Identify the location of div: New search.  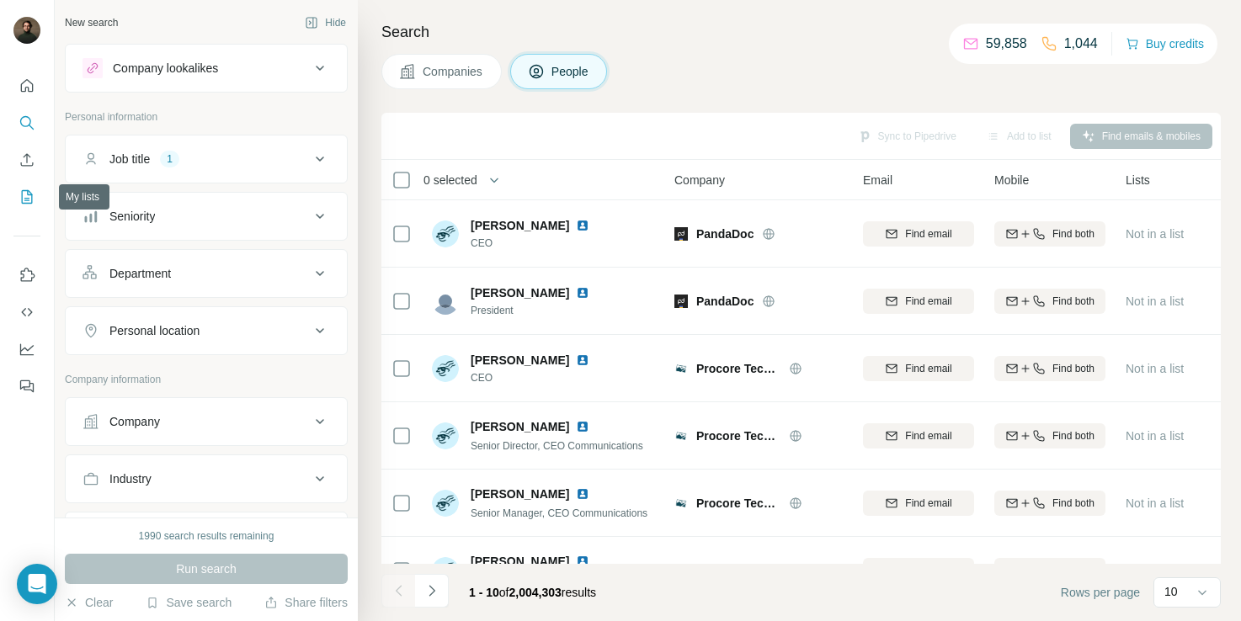
(91, 23).